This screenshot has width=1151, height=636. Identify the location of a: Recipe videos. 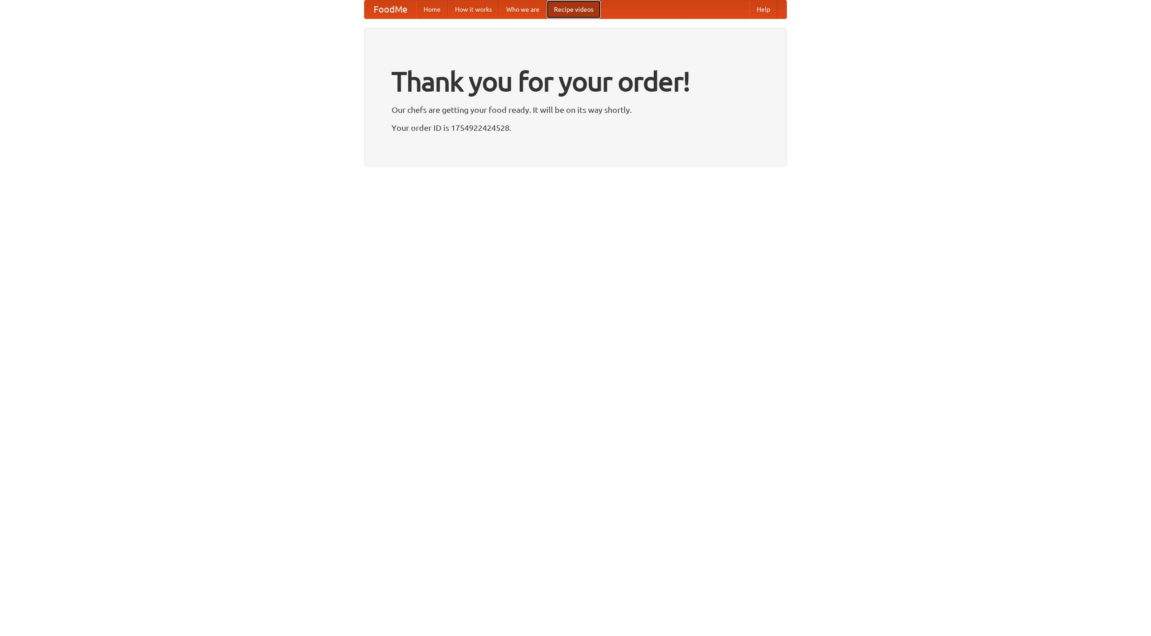
(574, 9).